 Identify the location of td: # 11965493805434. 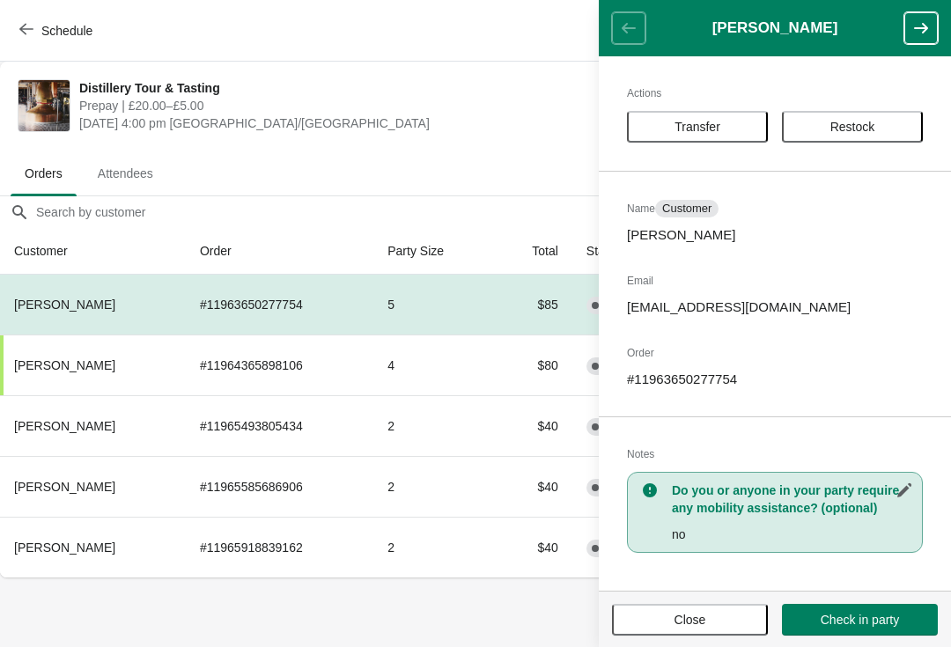
(279, 425).